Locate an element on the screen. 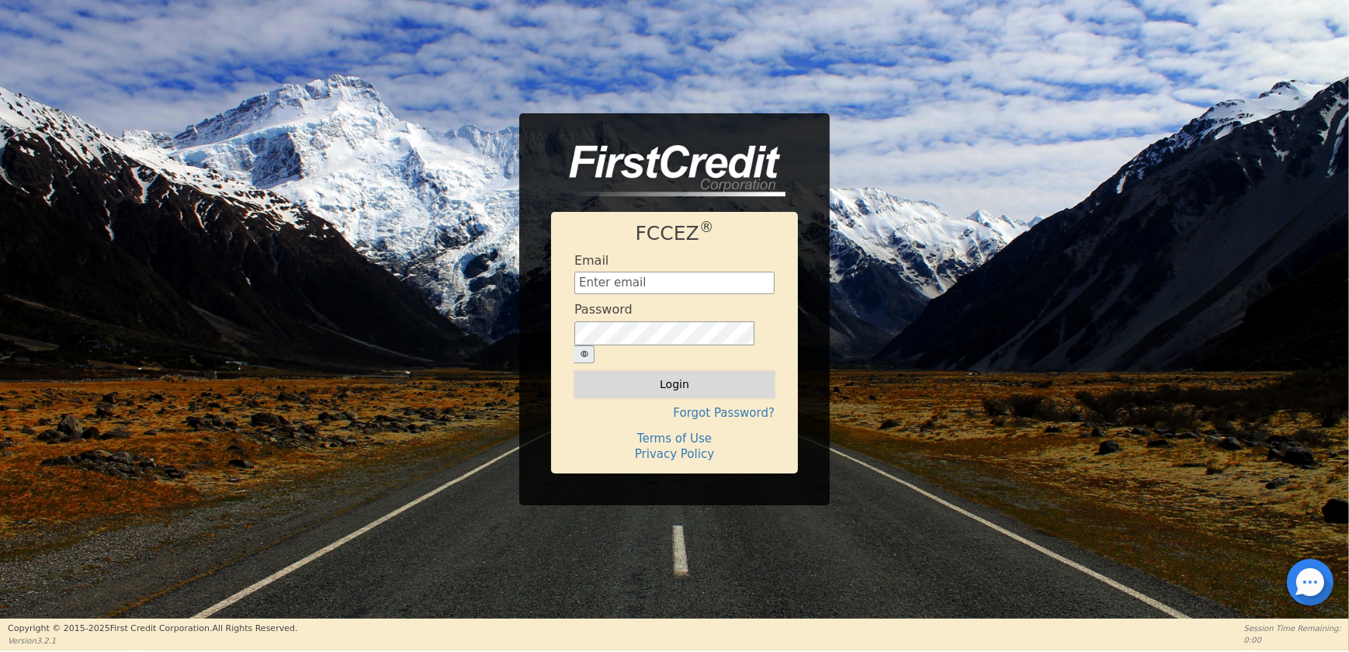  p: 0:00 is located at coordinates (1292, 639).